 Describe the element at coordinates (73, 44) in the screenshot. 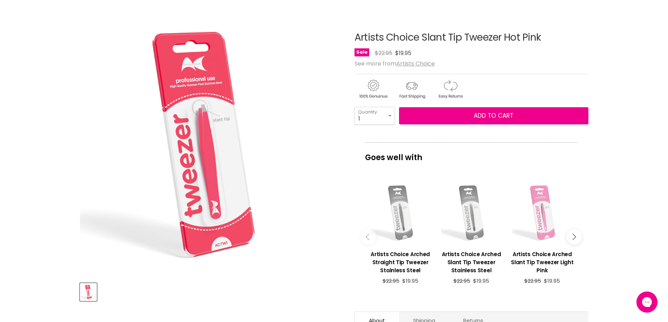

I see `img: tab_keywords_by_traffic_grey.svg` at that location.